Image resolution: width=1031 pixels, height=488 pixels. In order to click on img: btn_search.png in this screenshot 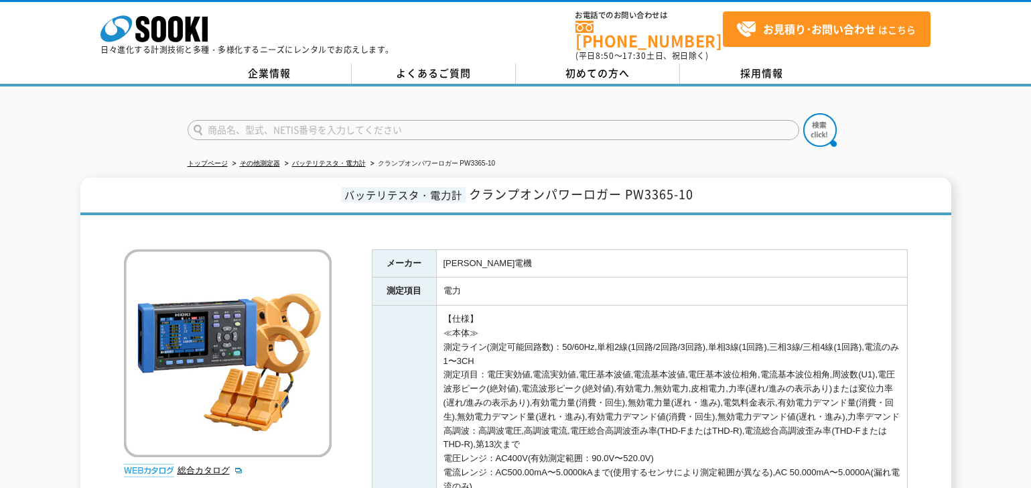, I will do `click(820, 130)`.